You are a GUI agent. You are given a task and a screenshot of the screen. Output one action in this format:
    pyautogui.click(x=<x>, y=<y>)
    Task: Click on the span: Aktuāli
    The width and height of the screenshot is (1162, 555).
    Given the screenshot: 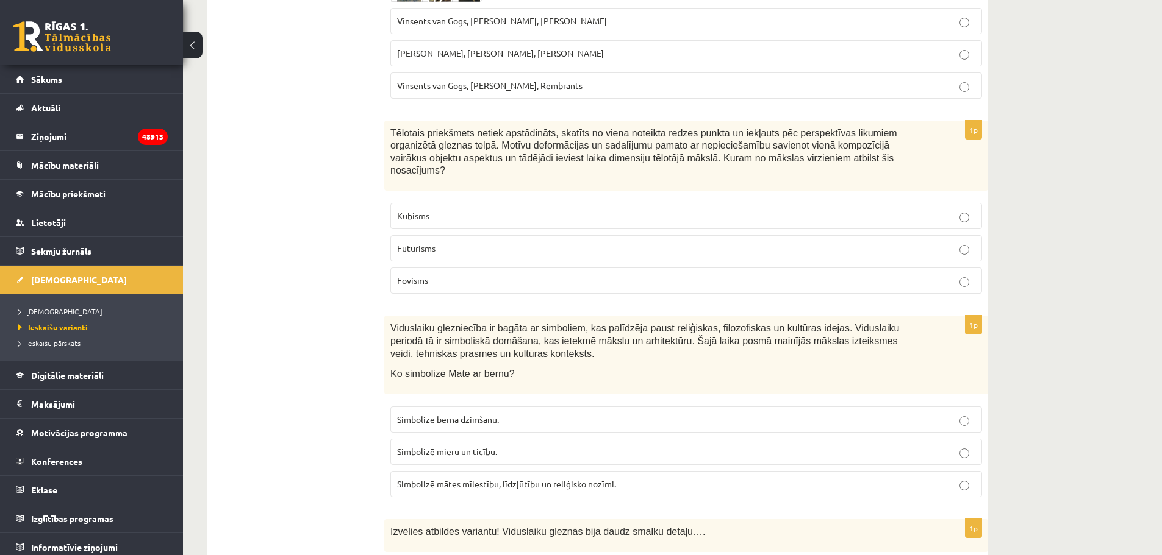 What is the action you would take?
    pyautogui.click(x=46, y=108)
    